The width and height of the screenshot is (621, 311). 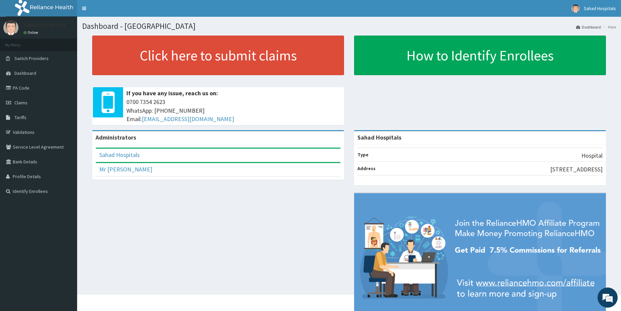 What do you see at coordinates (609, 27) in the screenshot?
I see `li: Here` at bounding box center [609, 27].